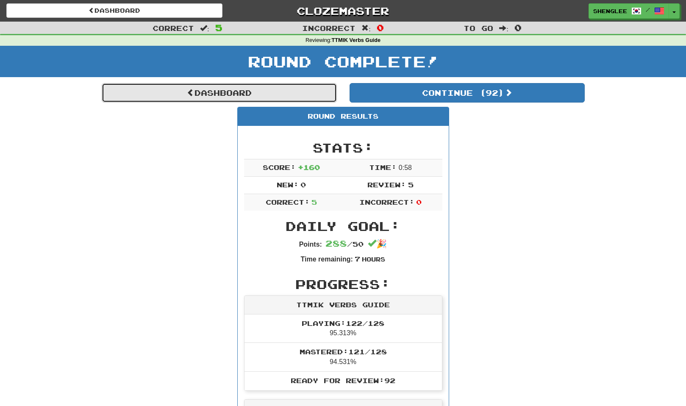 The width and height of the screenshot is (686, 406). I want to click on span: / 50, so click(345, 244).